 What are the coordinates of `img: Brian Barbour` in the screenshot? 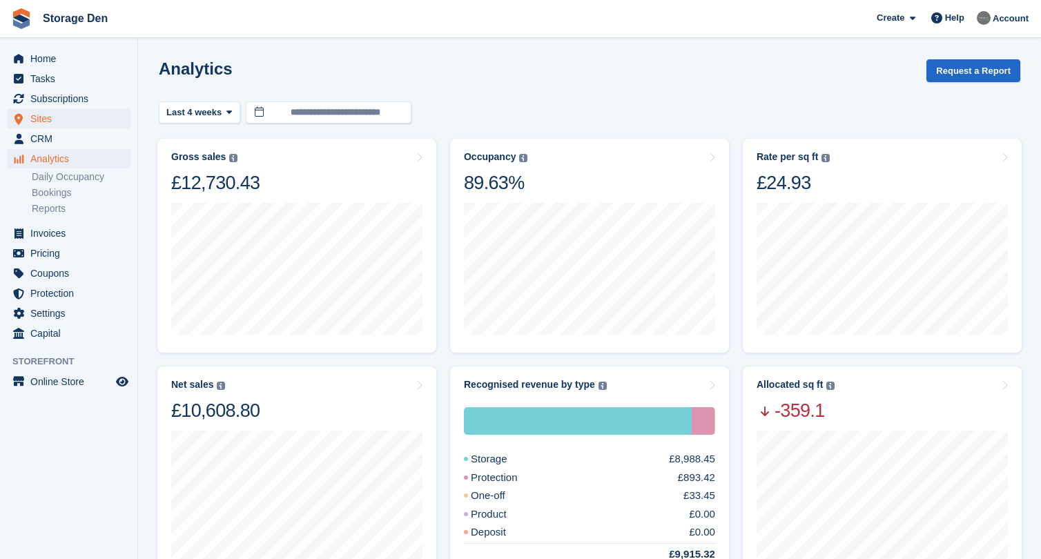 It's located at (984, 18).